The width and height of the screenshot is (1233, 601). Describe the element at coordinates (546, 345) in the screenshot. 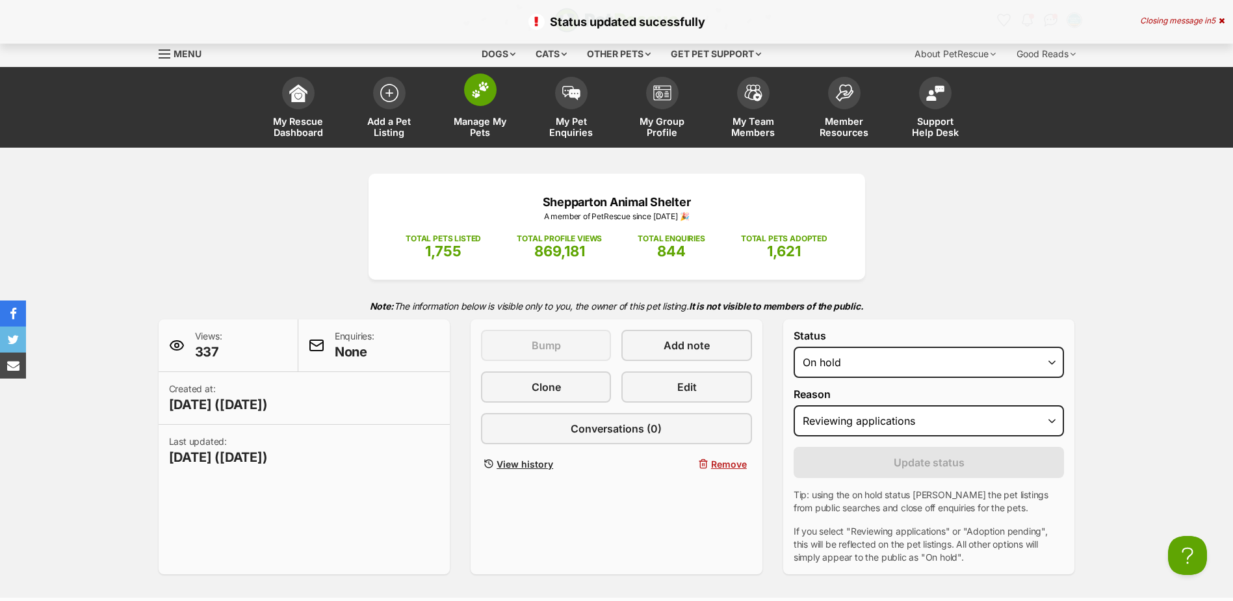

I see `button: Bump` at that location.